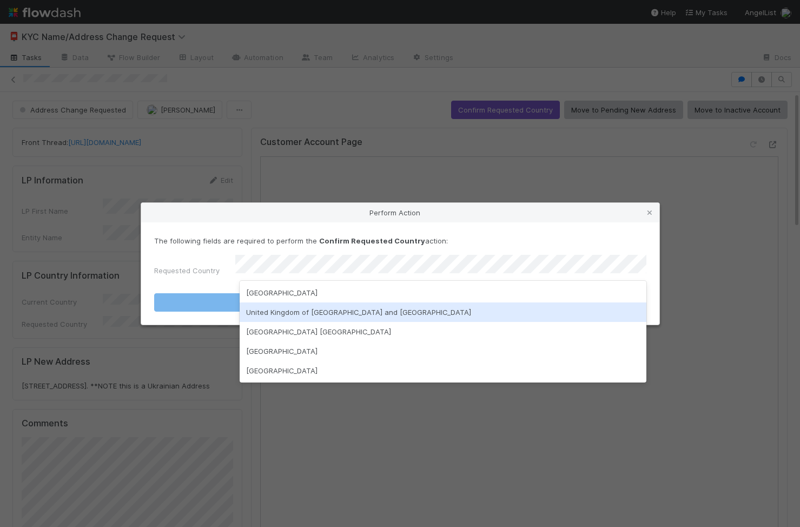 The width and height of the screenshot is (800, 527). I want to click on strong: Confirm Requested Country, so click(372, 241).